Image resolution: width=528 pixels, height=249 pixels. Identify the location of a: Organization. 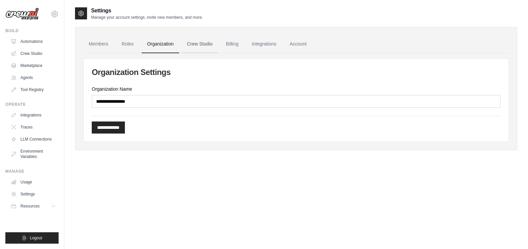
(160, 44).